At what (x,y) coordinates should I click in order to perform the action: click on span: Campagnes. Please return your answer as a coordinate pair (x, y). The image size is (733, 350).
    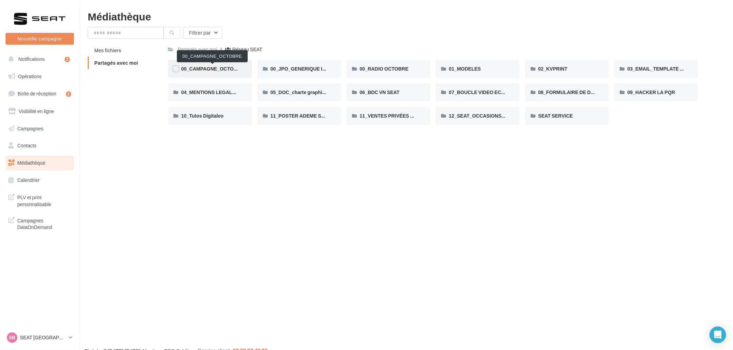
    Looking at the image, I should click on (30, 128).